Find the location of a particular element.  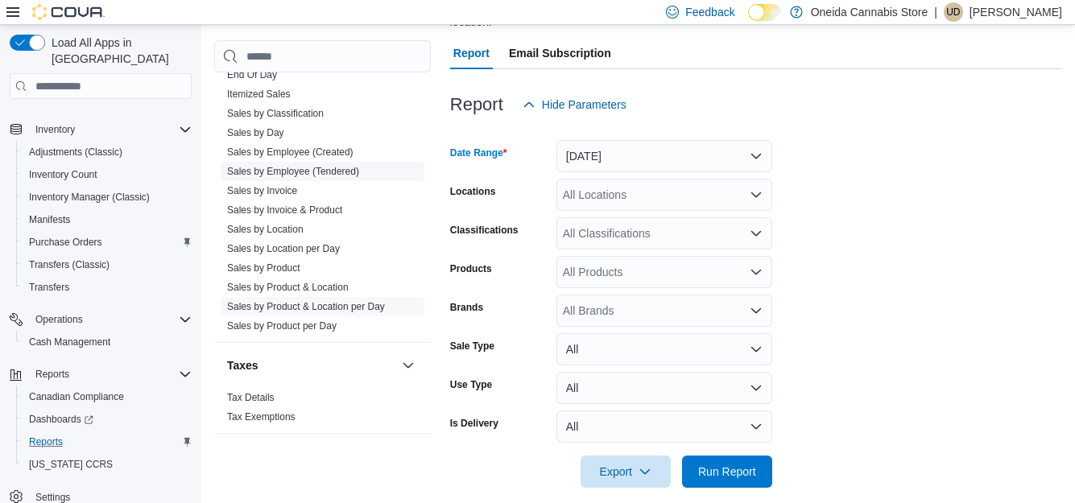

div: Taxes is located at coordinates (322, 411).